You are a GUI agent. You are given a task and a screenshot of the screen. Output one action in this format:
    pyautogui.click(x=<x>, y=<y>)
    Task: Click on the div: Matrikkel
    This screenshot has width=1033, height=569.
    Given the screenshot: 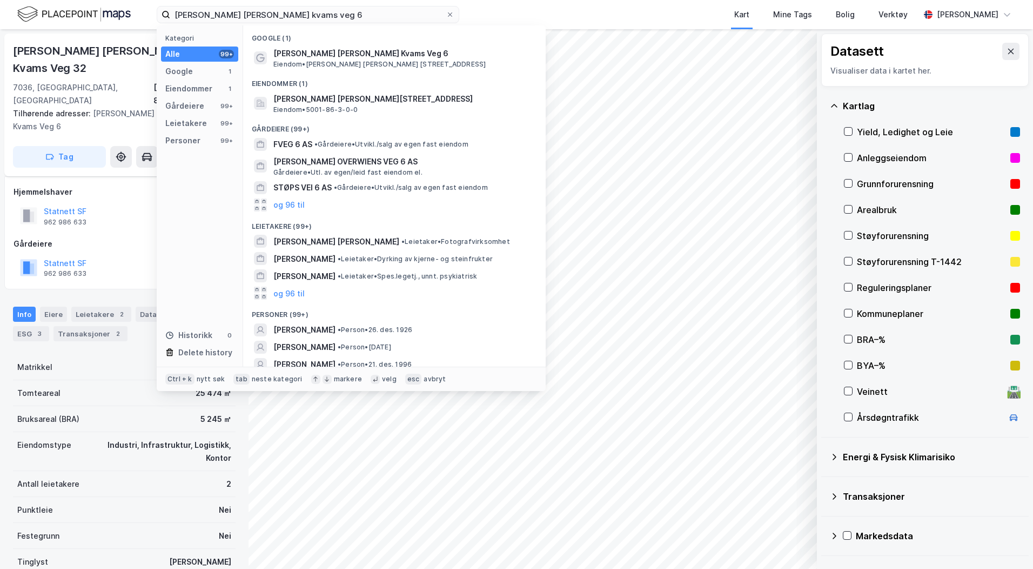 What is the action you would take?
    pyautogui.click(x=35, y=367)
    